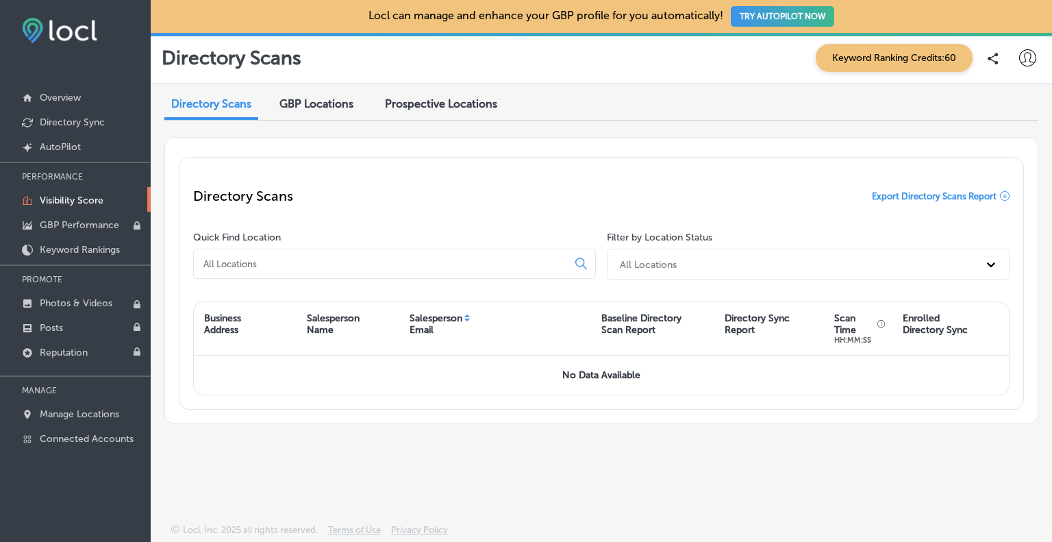  Describe the element at coordinates (60, 30) in the screenshot. I see `img: fda3e92497d09a02dc62c9cd864e3231.png` at that location.